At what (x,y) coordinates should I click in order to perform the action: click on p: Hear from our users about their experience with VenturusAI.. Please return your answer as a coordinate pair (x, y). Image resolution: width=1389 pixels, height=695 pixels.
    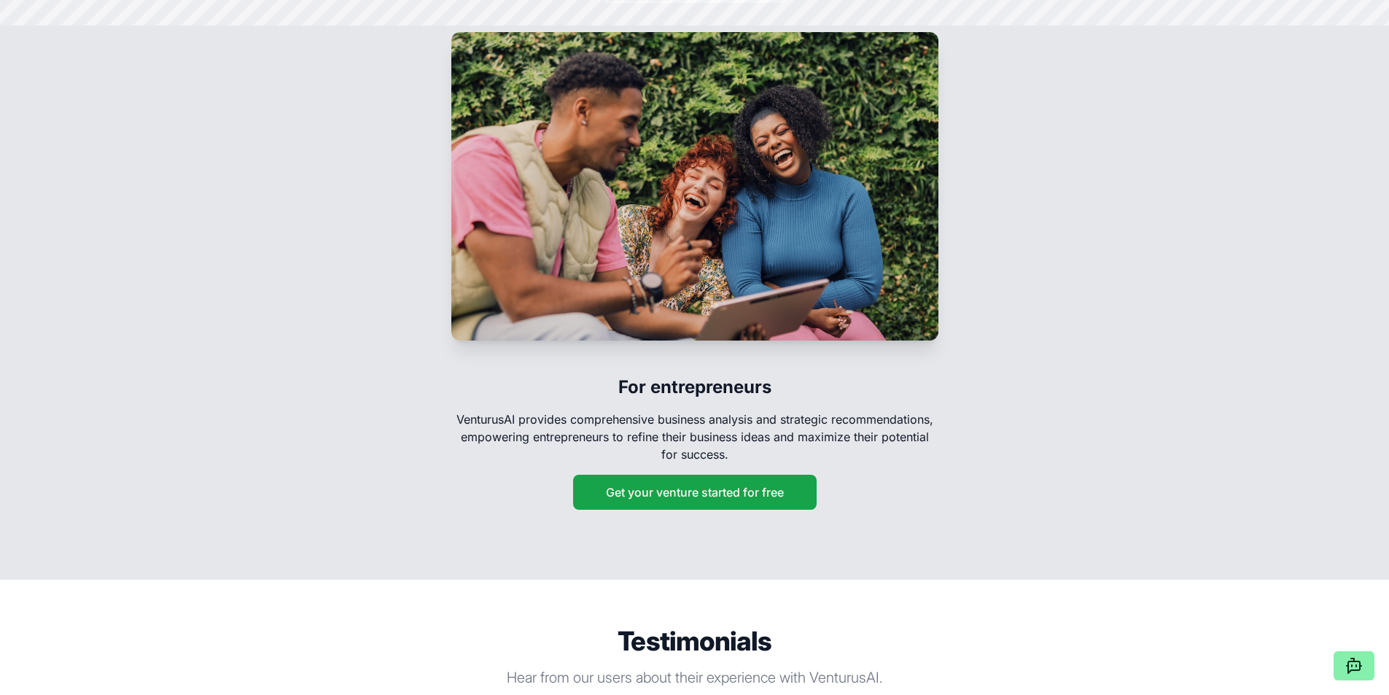
    Looking at the image, I should click on (695, 677).